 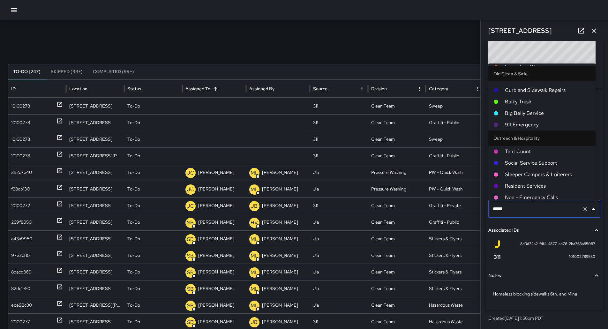 What do you see at coordinates (95, 205) in the screenshot?
I see `div: 1475 Mission Street` at bounding box center [95, 205].